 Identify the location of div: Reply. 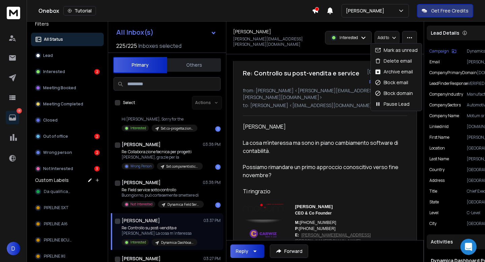
(242, 251).